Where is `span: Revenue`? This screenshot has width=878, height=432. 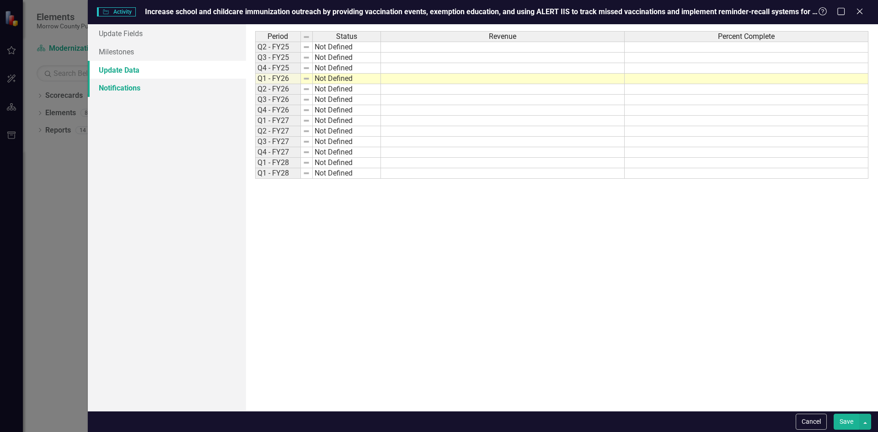 span: Revenue is located at coordinates (503, 37).